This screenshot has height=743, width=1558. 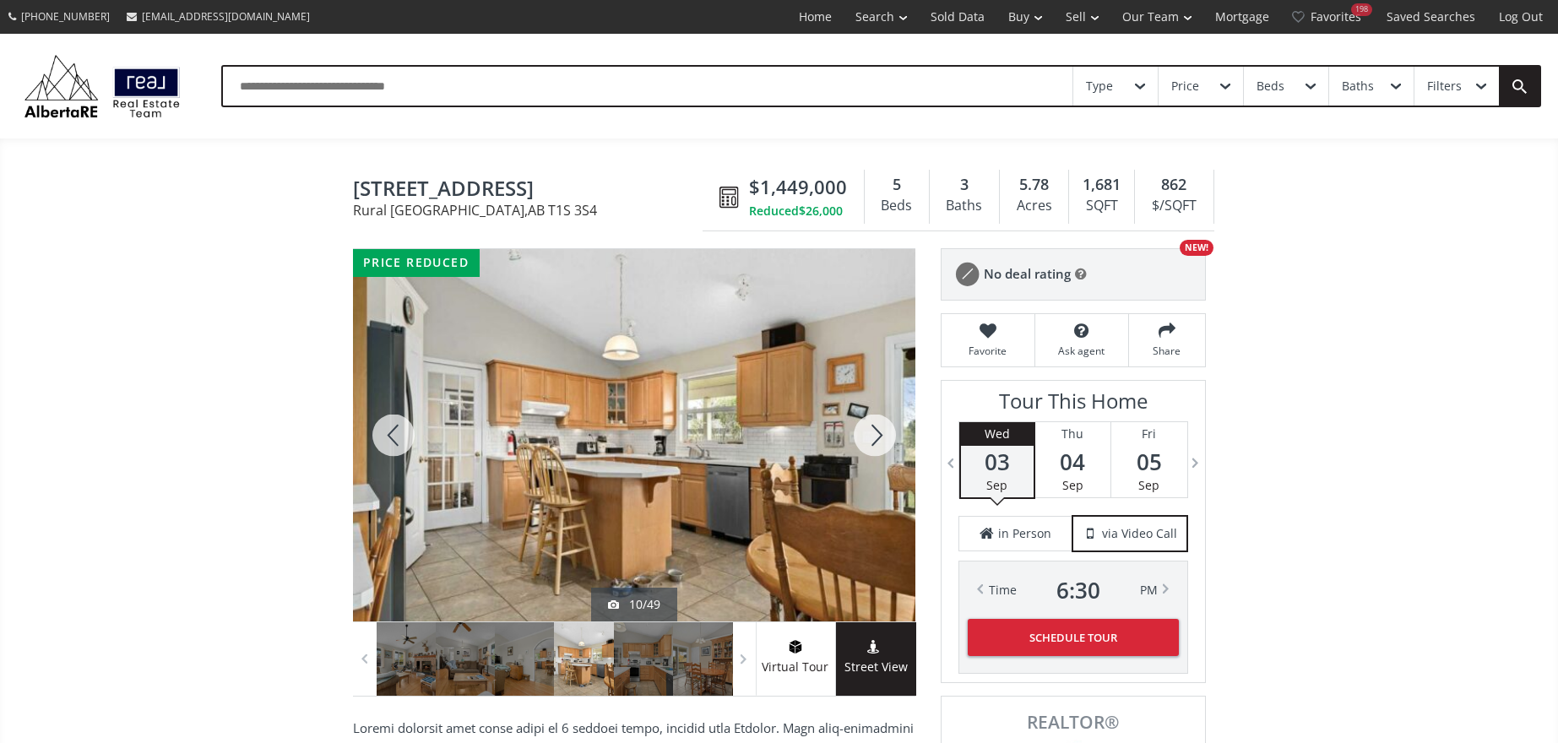 I want to click on div: Fri, so click(x=1149, y=434).